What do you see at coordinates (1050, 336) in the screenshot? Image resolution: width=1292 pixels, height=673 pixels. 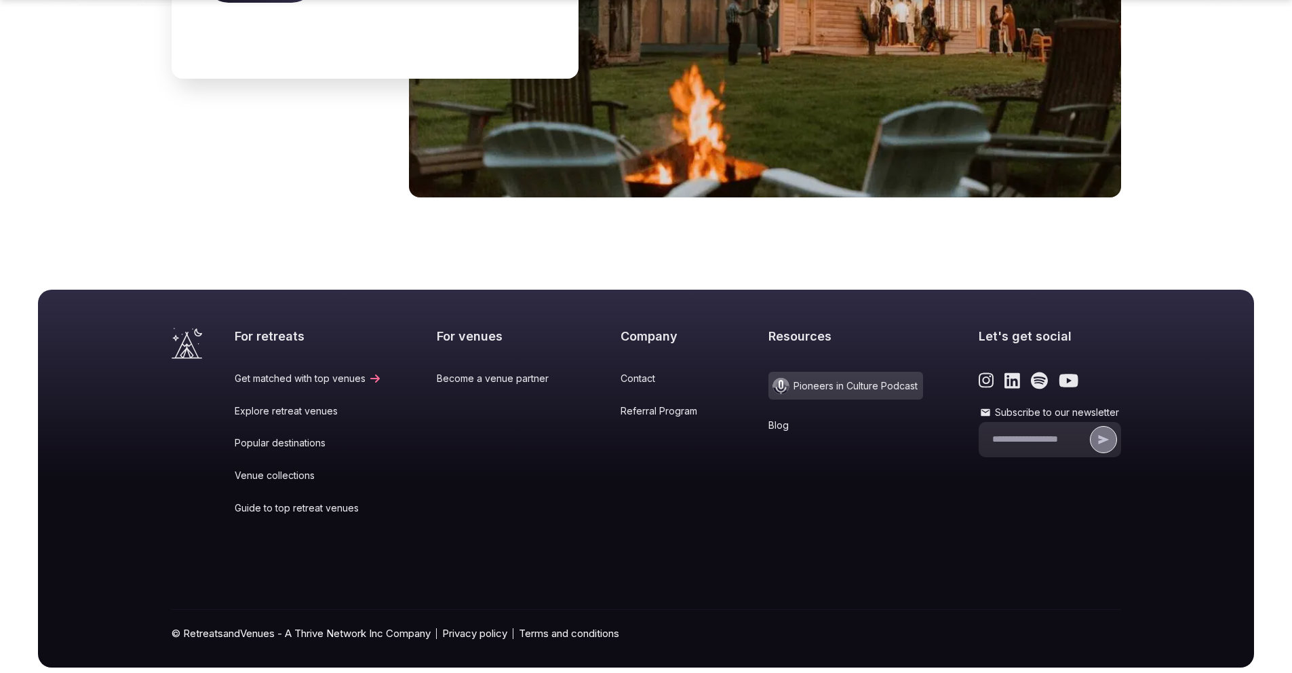 I see `h2: Let's get social` at bounding box center [1050, 336].